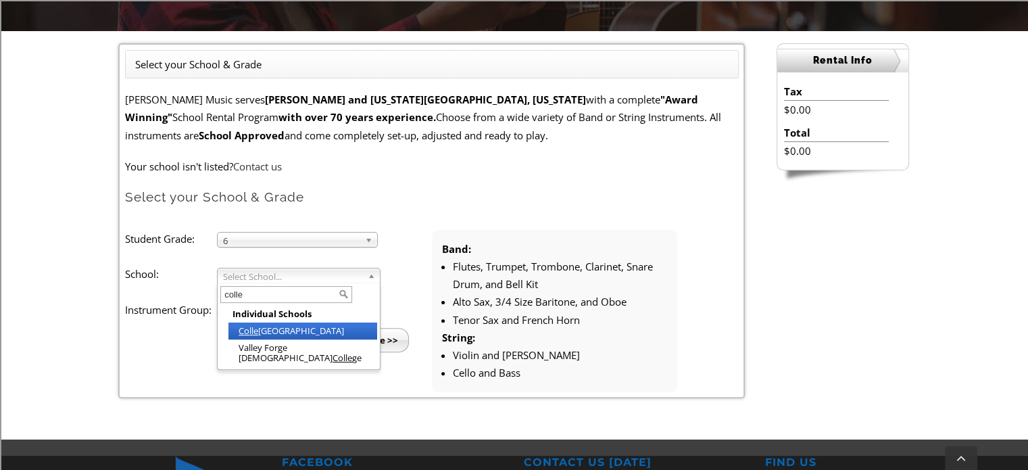  What do you see at coordinates (293, 276) in the screenshot?
I see `span: Select School...` at bounding box center [293, 276].